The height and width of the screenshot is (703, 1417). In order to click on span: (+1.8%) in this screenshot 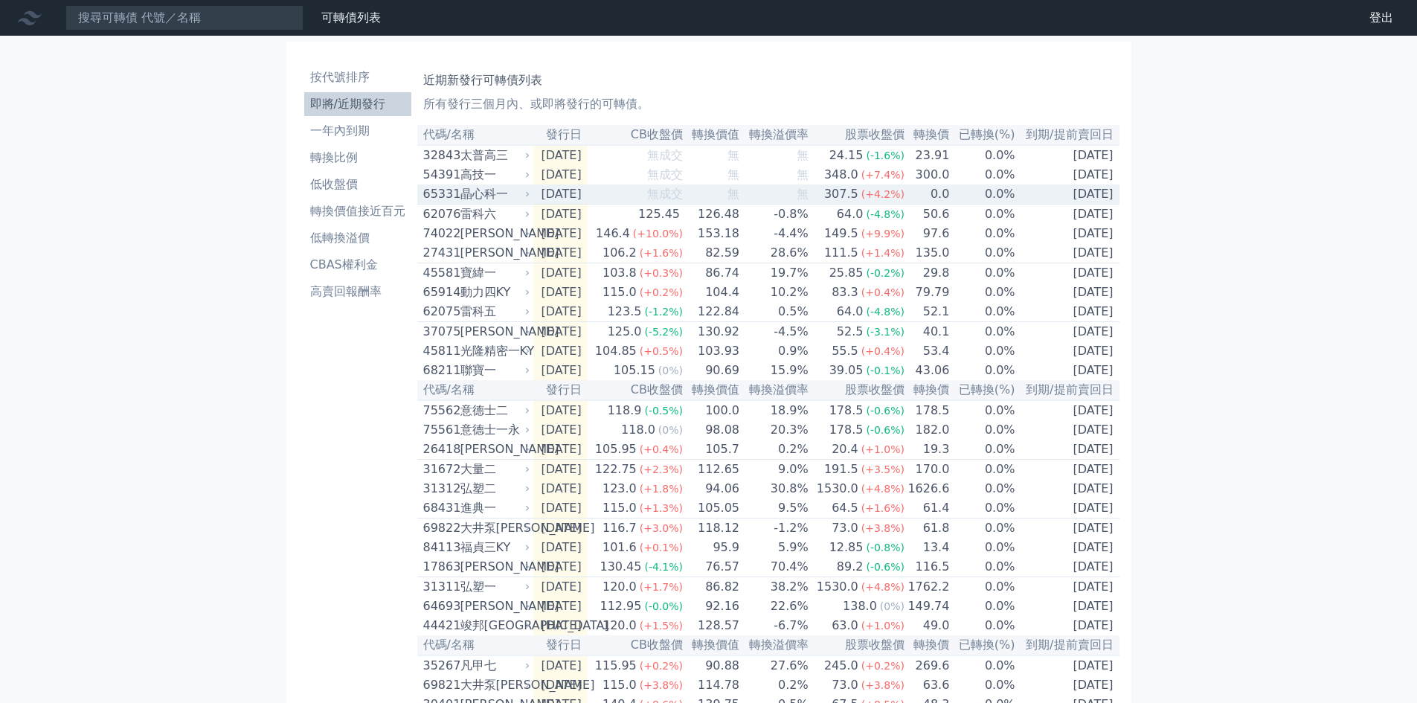, I will do `click(661, 489)`.